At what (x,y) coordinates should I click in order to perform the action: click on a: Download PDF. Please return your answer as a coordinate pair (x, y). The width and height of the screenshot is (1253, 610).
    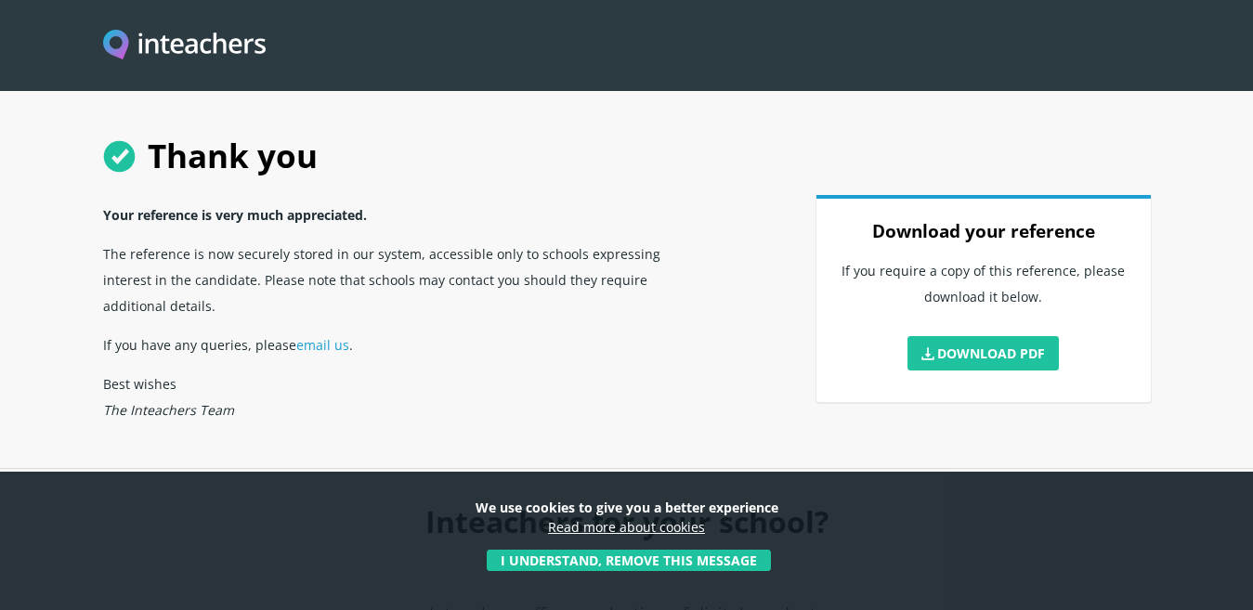
    Looking at the image, I should click on (983, 353).